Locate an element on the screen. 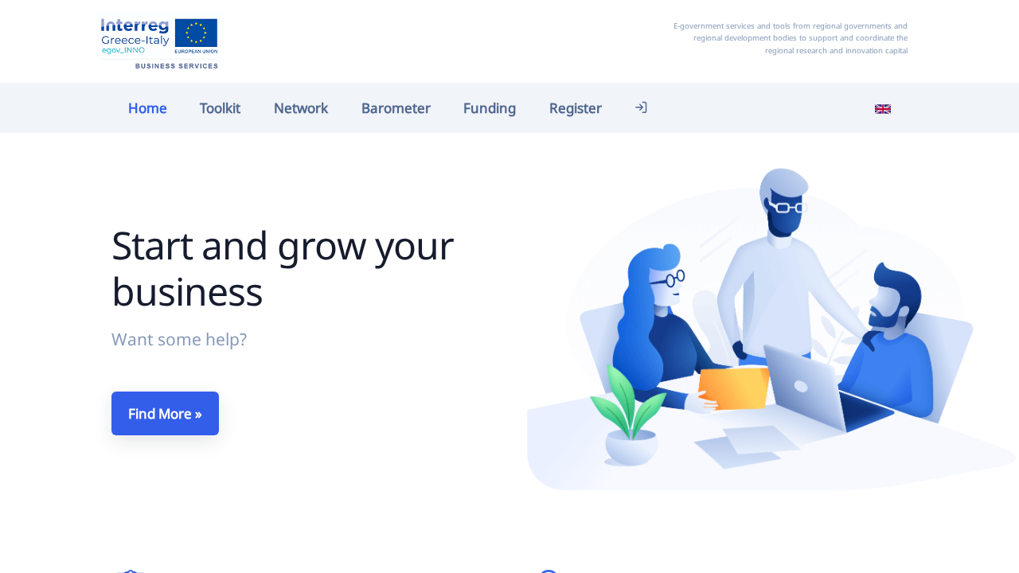  img: Home is located at coordinates (159, 41).